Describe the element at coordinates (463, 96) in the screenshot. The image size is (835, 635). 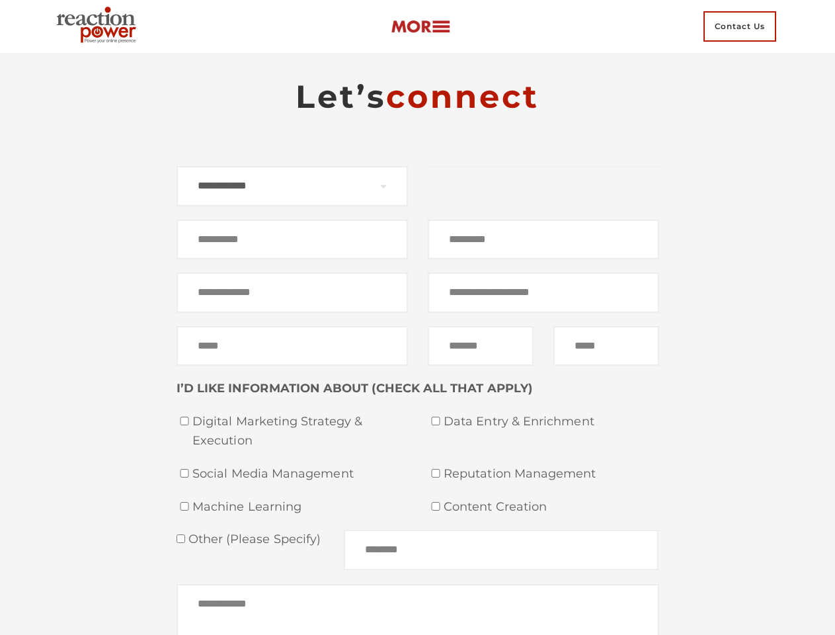
I see `span: connect` at that location.